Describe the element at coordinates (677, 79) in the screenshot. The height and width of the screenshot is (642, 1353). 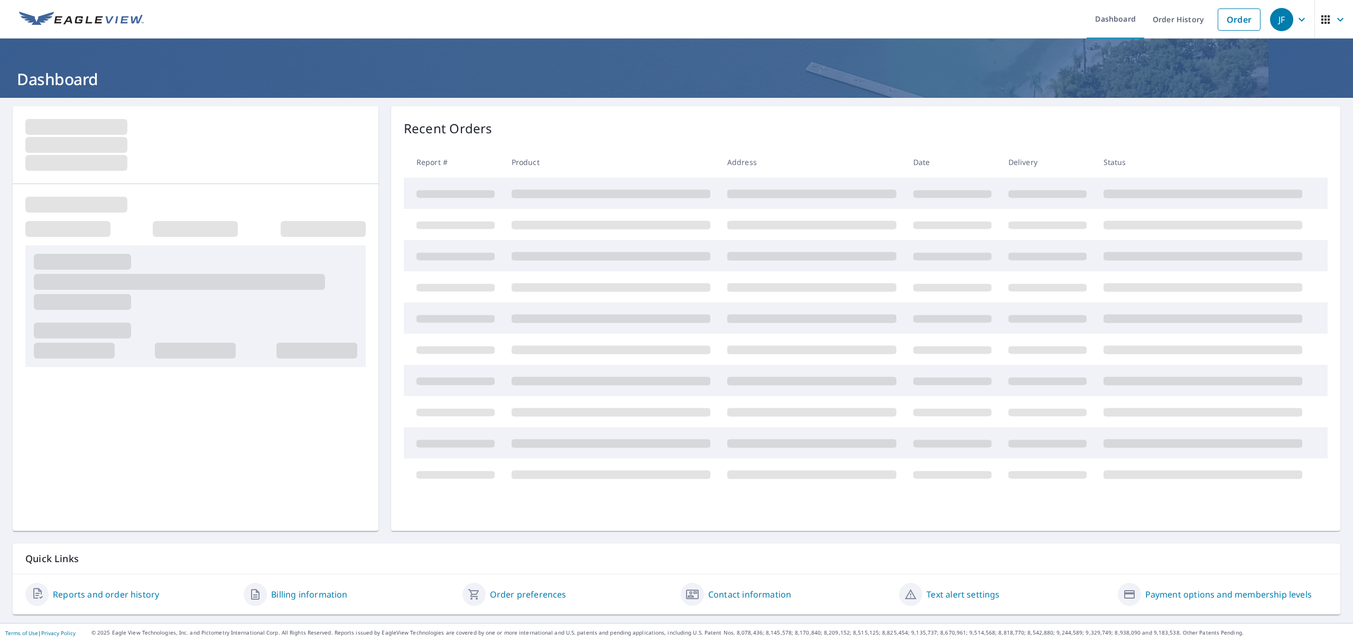
I see `h1: Dashboard` at that location.